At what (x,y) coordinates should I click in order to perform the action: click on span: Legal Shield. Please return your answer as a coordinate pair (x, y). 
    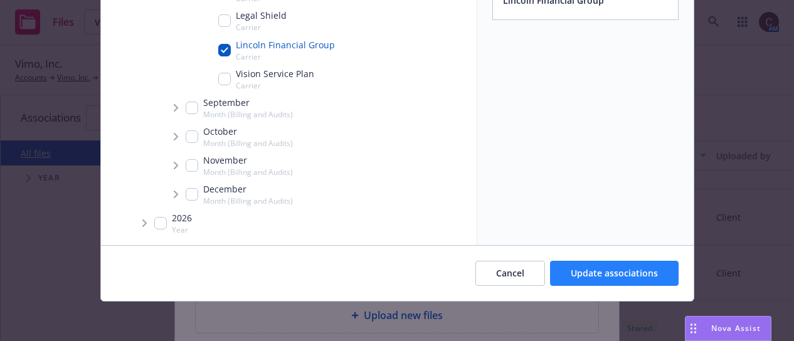
    Looking at the image, I should click on (261, 15).